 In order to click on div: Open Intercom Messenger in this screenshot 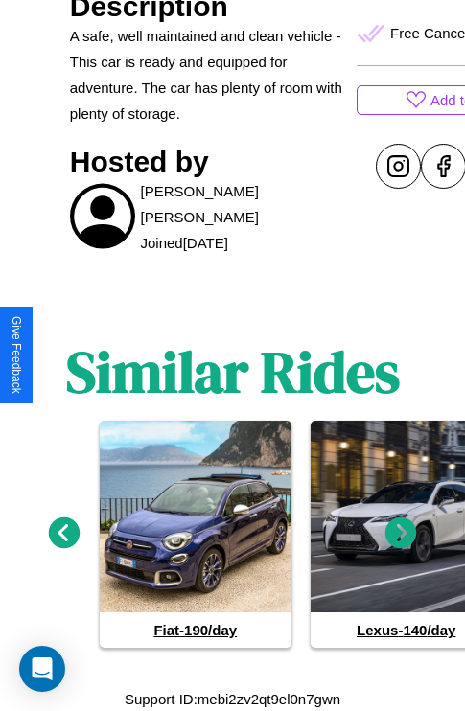, I will do `click(42, 669)`.